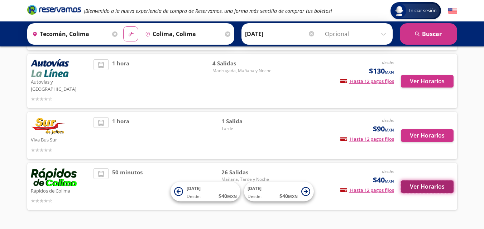  I want to click on p: Rápidos de Colima, so click(60, 191).